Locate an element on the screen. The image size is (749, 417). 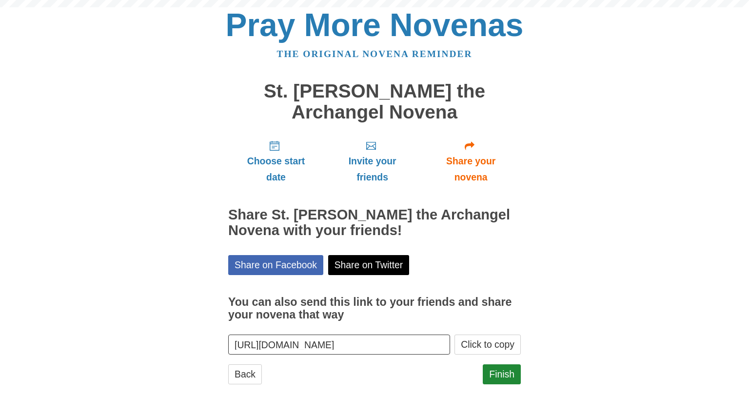
a: Share on Twitter is located at coordinates (369, 265).